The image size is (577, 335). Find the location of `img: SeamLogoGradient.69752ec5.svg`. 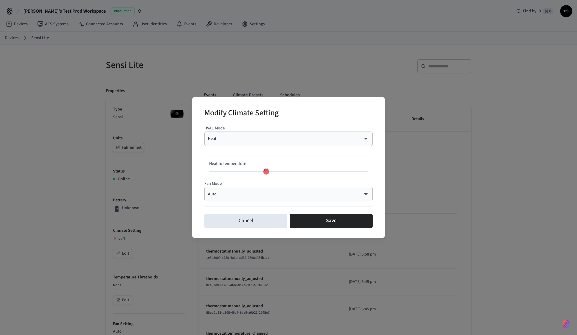

img: SeamLogoGradient.69752ec5.svg is located at coordinates (567, 324).